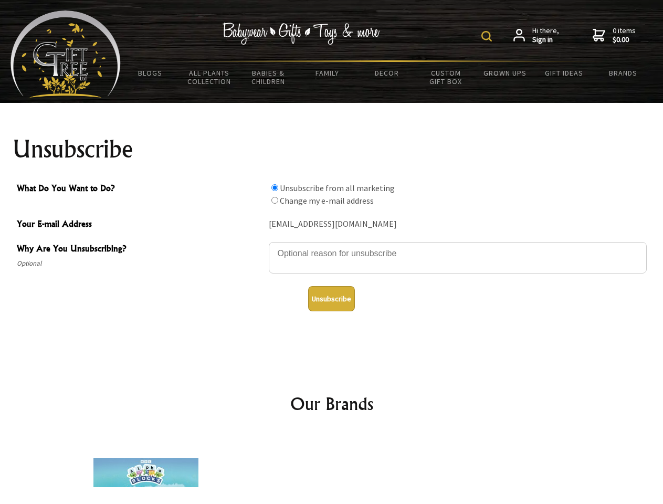 The image size is (663, 504). Describe the element at coordinates (327, 201) in the screenshot. I see `label: Change my e-mail address` at that location.